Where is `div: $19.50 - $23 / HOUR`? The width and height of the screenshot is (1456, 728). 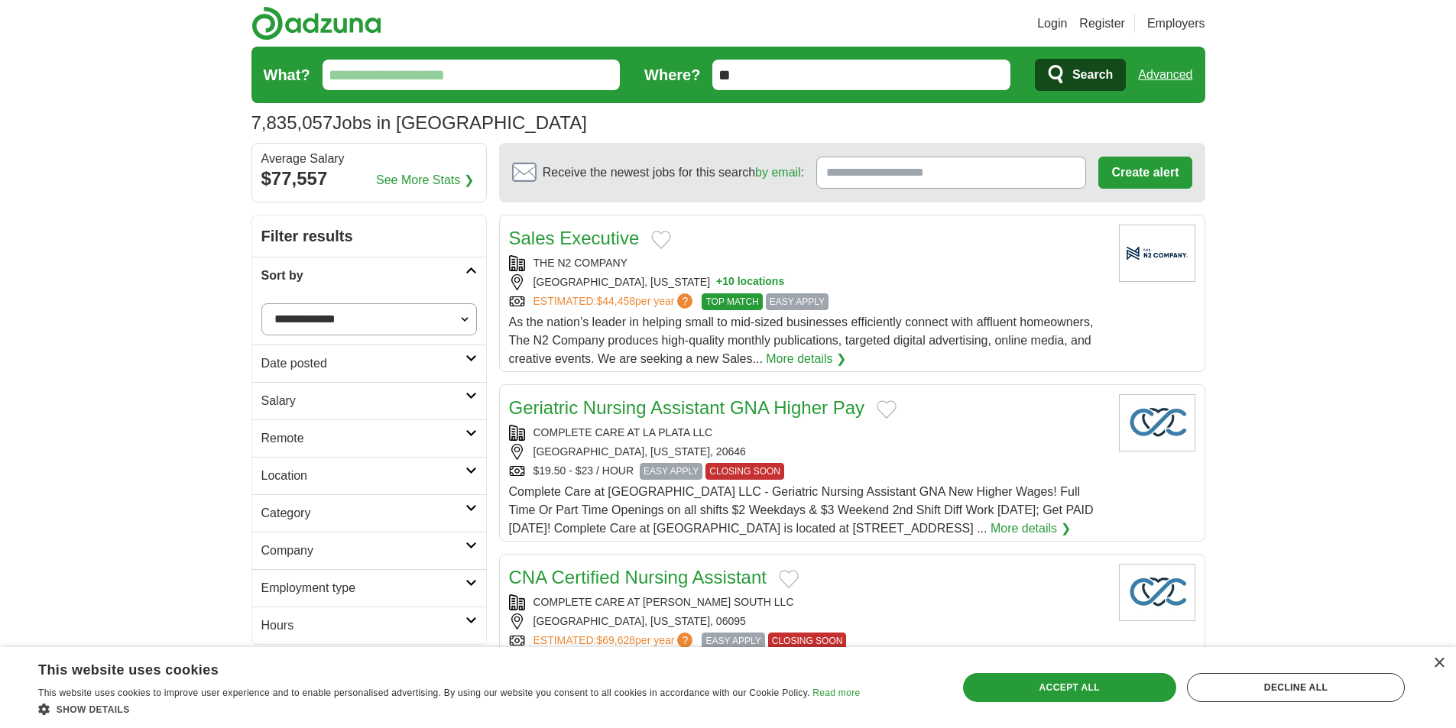
div: $19.50 - $23 / HOUR is located at coordinates (808, 472).